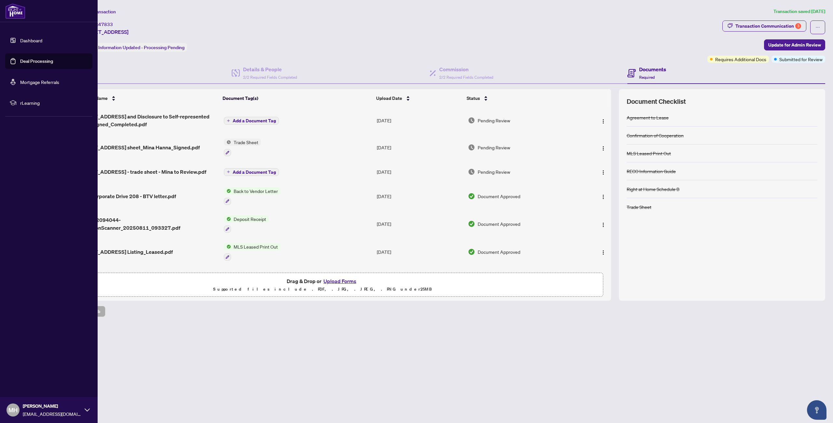 Image resolution: width=833 pixels, height=423 pixels. Describe the element at coordinates (473, 98) in the screenshot. I see `span: Status` at that location.